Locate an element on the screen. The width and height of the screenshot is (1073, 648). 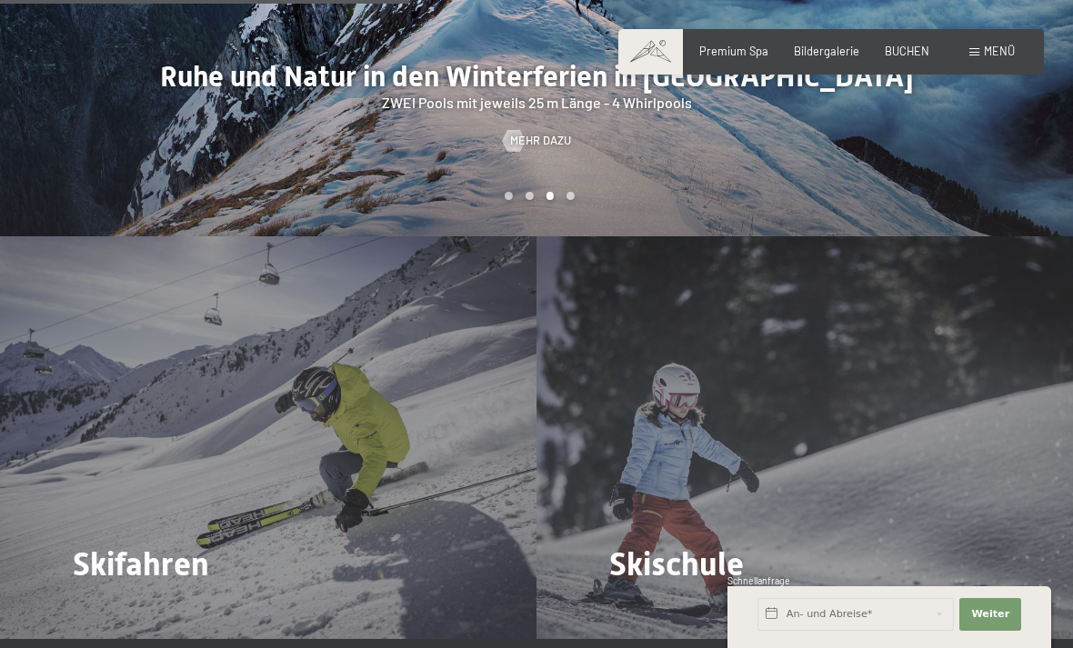
span: Menü is located at coordinates (999, 51).